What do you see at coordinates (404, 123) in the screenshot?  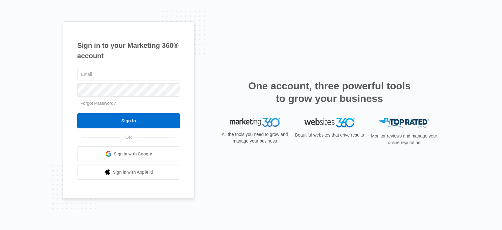 I see `img: Top Rated Local` at bounding box center [404, 123].